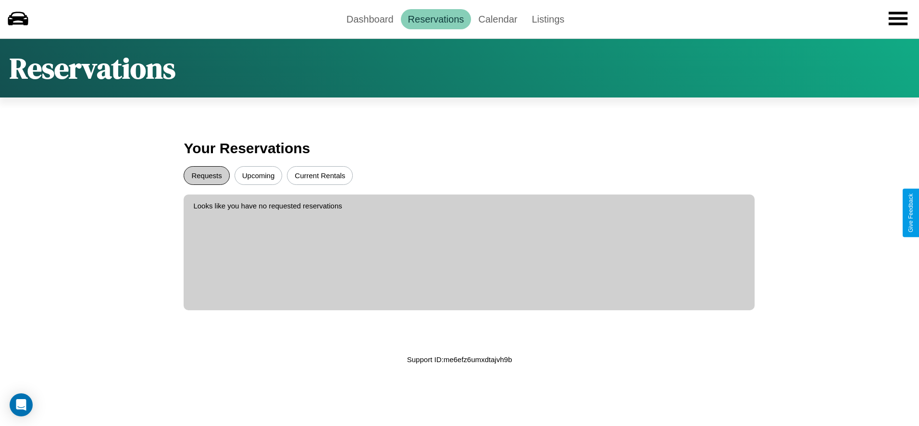 This screenshot has height=426, width=919. I want to click on a: Reservations, so click(436, 19).